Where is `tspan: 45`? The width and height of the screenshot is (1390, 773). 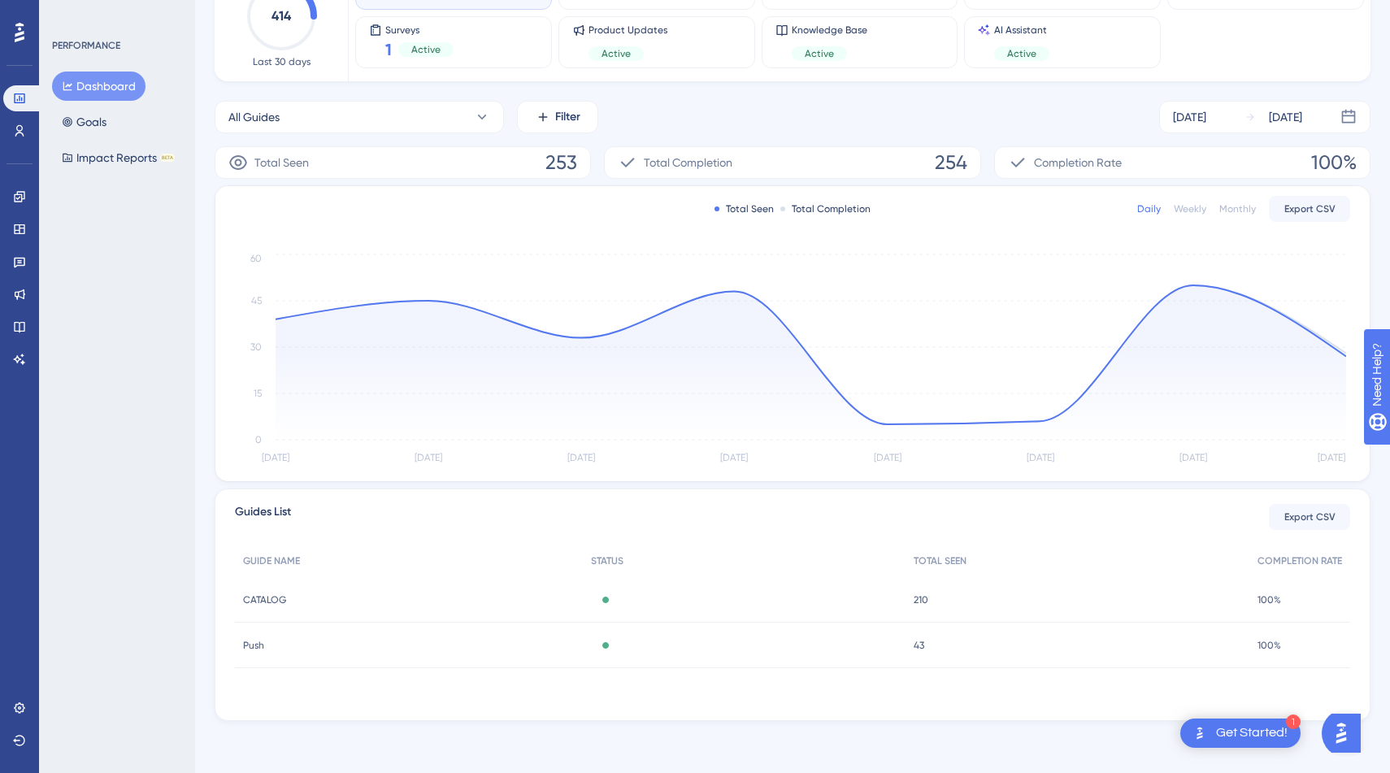
tspan: 45 is located at coordinates (256, 301).